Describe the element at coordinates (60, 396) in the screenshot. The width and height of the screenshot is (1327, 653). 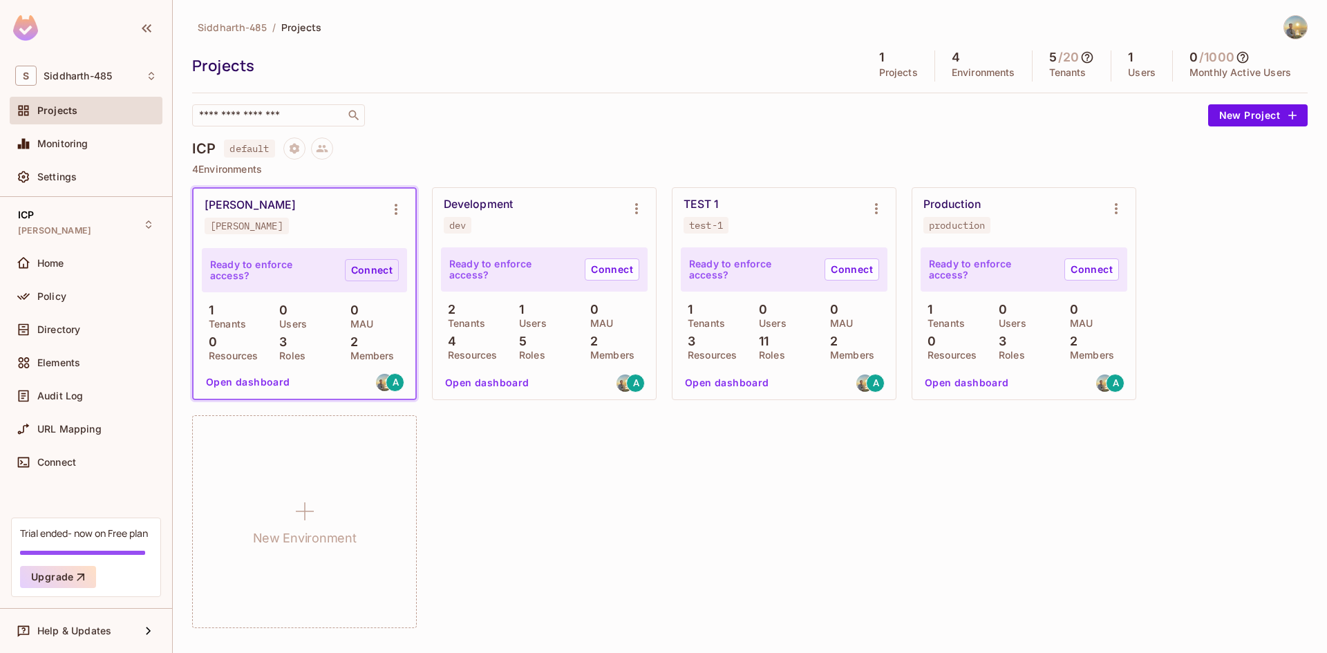
I see `span: Audit Log` at that location.